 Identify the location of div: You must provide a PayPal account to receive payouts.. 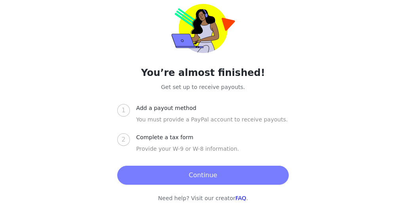
(212, 124).